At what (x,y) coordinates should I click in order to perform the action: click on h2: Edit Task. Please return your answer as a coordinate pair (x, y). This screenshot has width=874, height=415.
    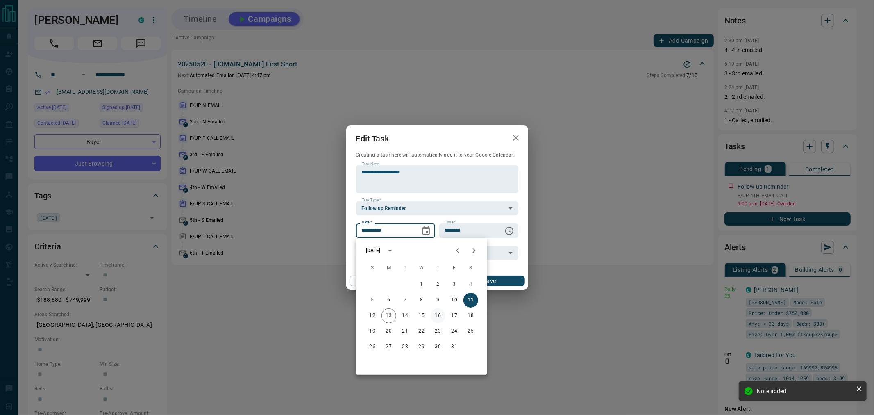
    Looking at the image, I should click on (372, 138).